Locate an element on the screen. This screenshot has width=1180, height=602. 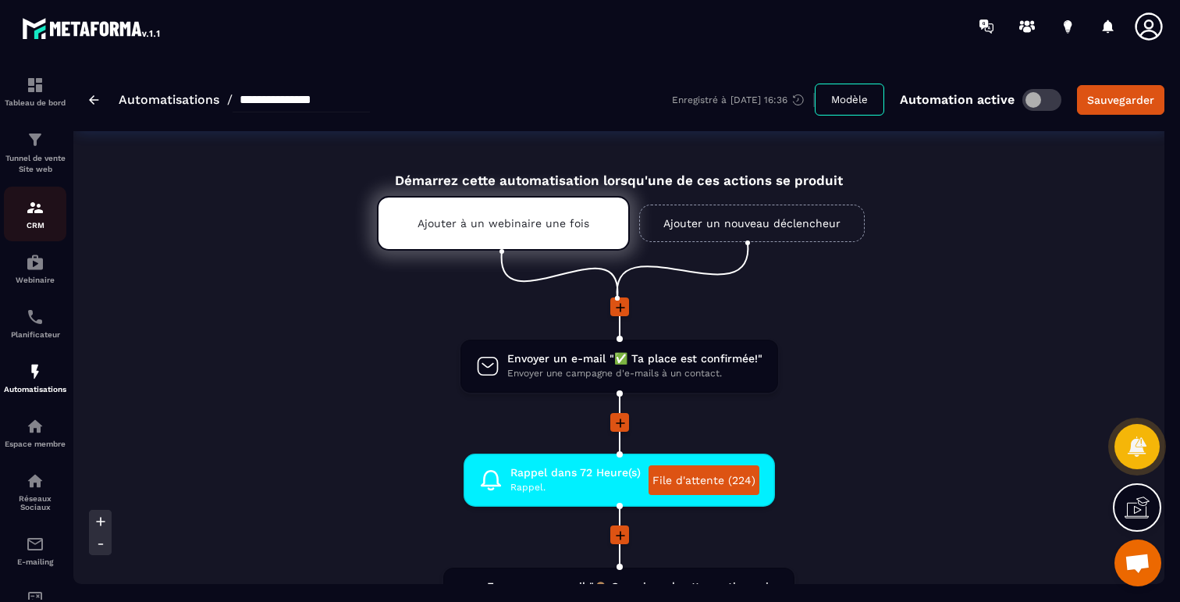
a: formationformationCRM is located at coordinates (35, 214).